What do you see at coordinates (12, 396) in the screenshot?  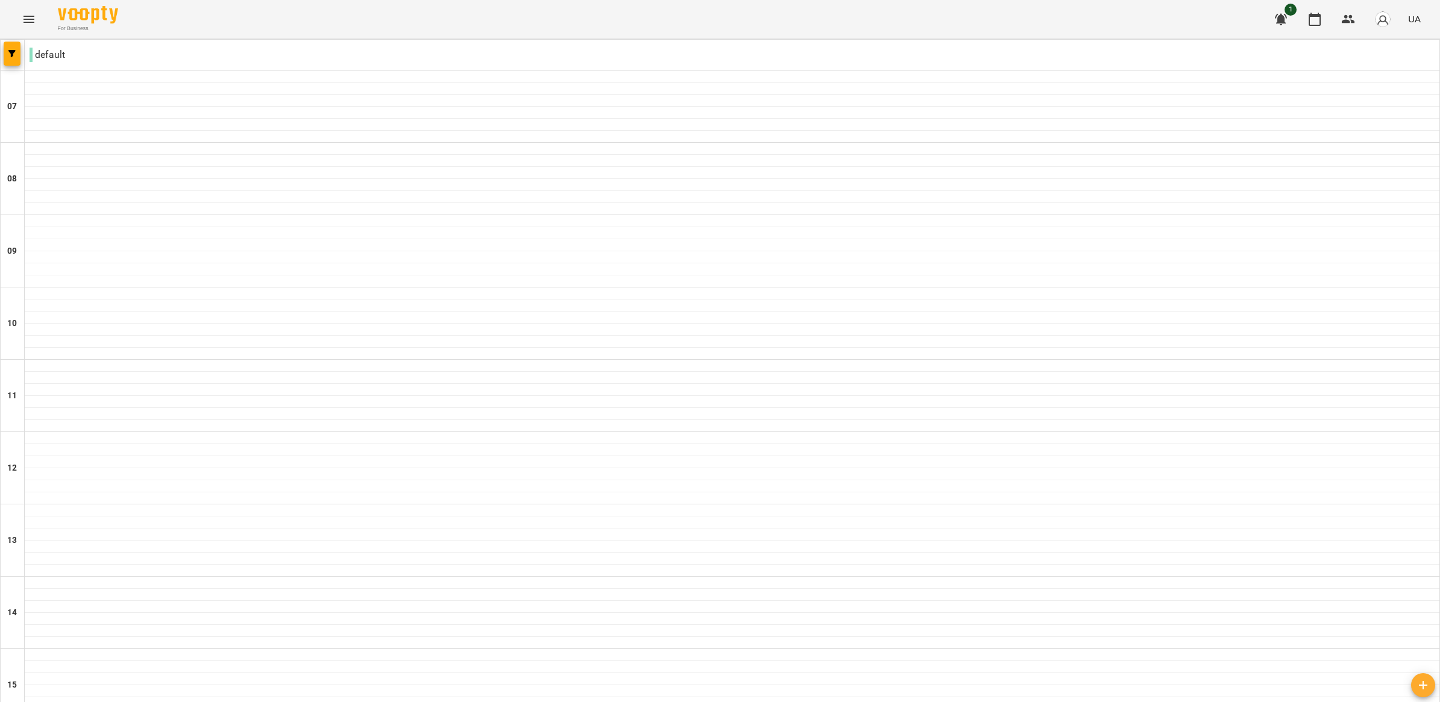 I see `h6: 11` at bounding box center [12, 396].